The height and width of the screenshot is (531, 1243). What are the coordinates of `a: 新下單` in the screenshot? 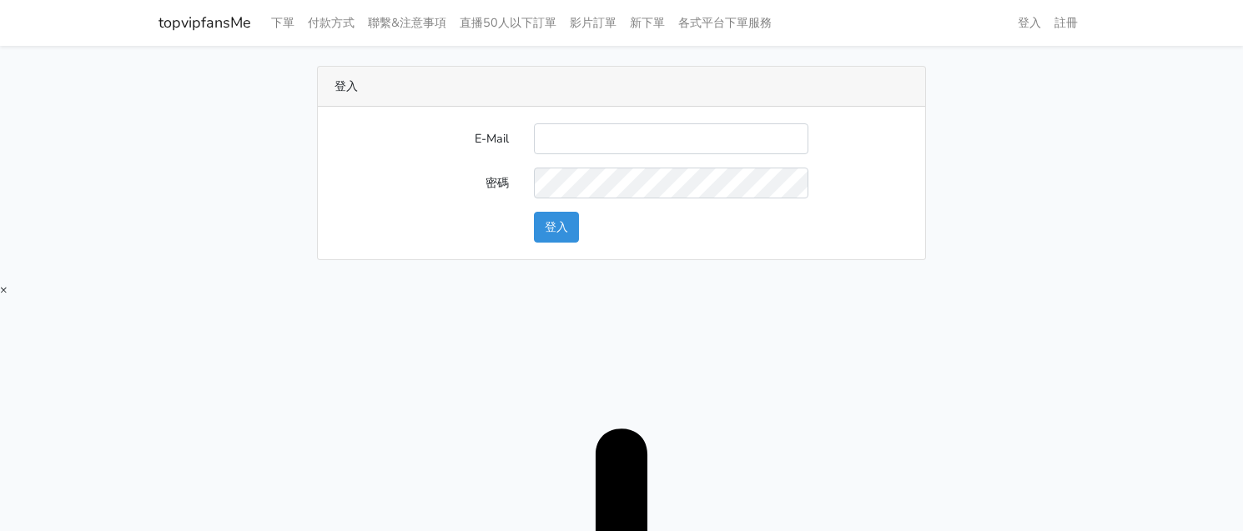 It's located at (647, 23).